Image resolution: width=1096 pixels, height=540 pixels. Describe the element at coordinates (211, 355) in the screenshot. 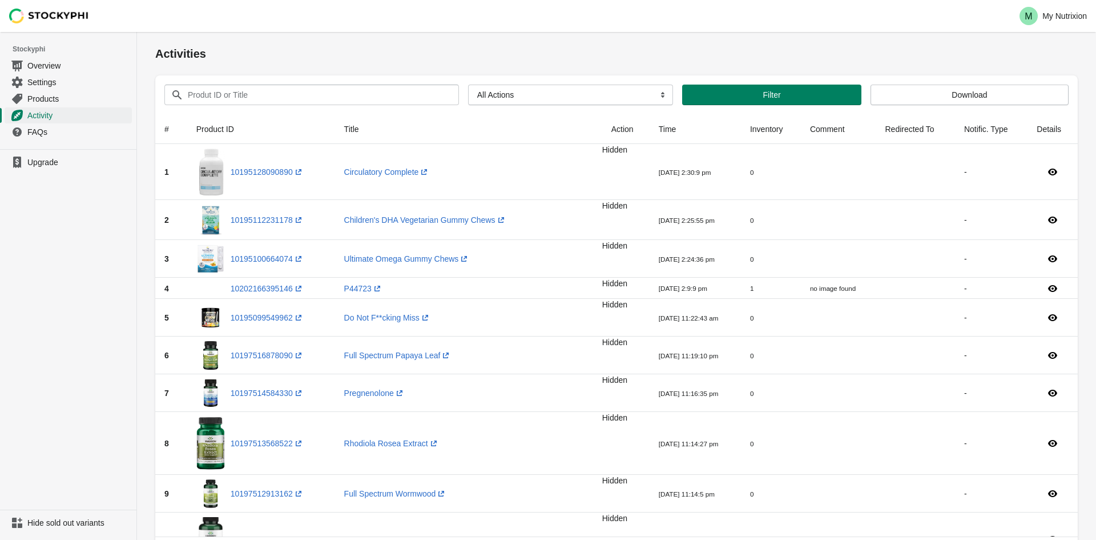

I see `img: image_2021-11-24_619e164b57bf7.jpg` at that location.